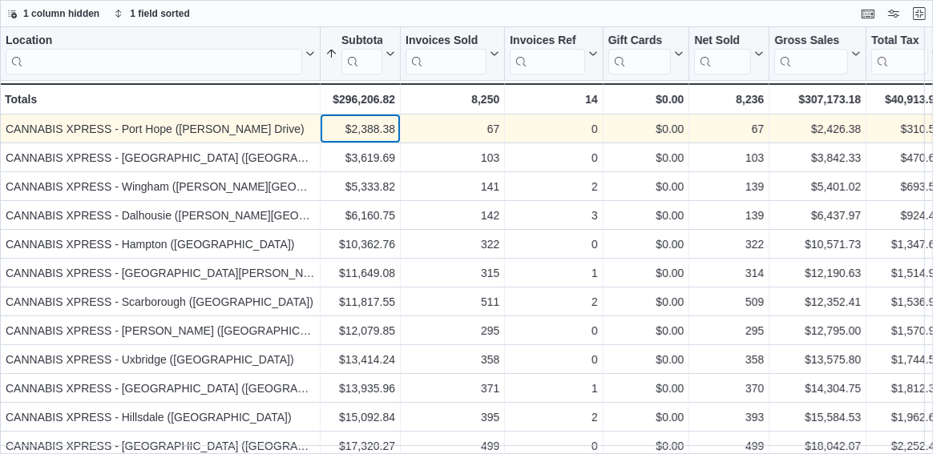 This screenshot has height=454, width=933. I want to click on div: Subtotal, so click(361, 41).